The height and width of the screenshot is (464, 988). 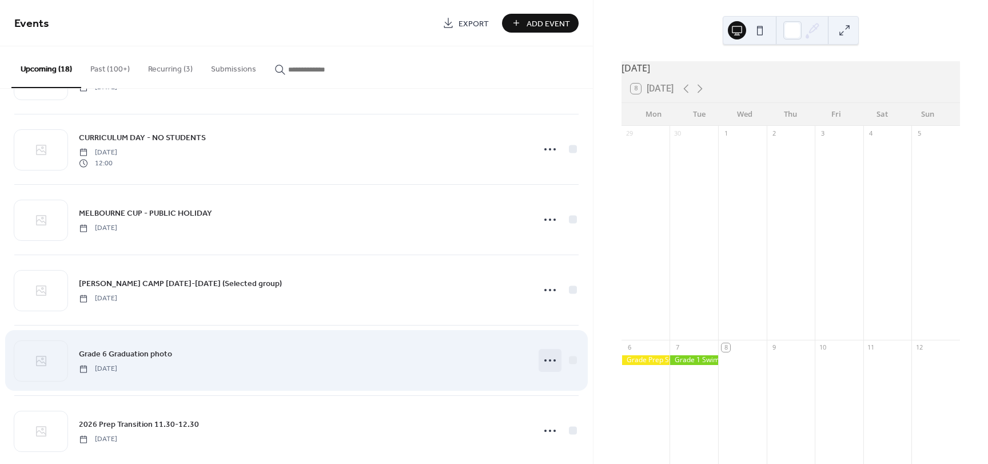 I want to click on div: 4, so click(x=871, y=133).